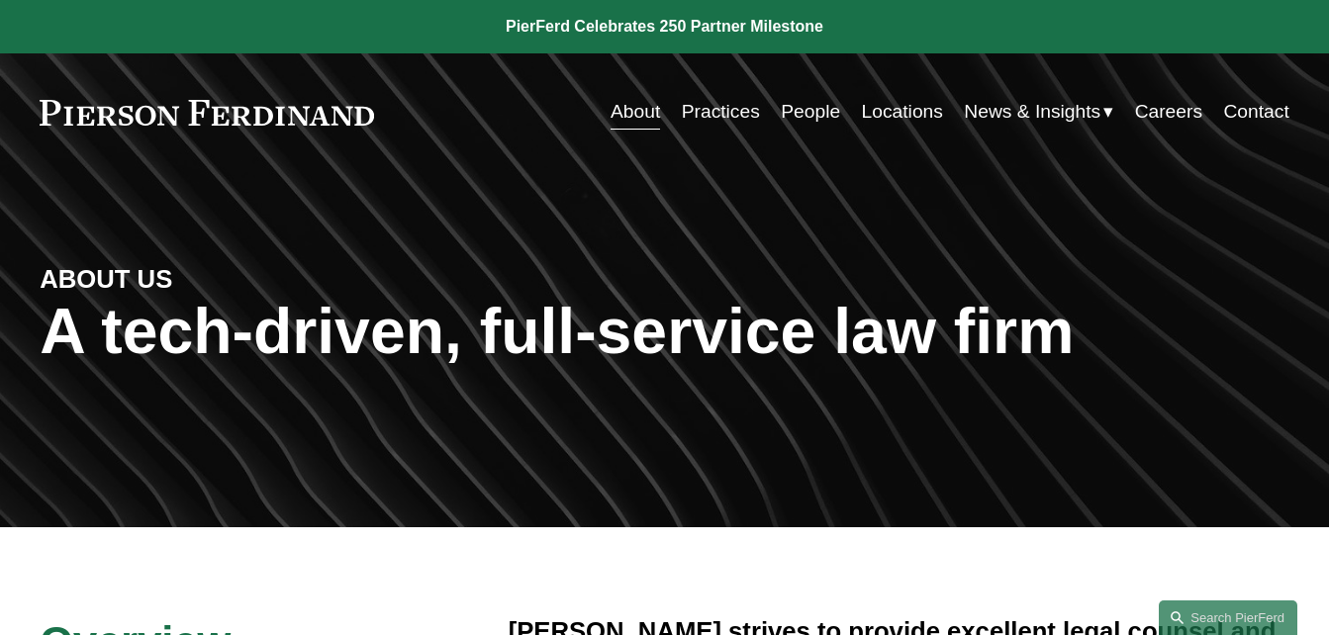  What do you see at coordinates (811, 112) in the screenshot?
I see `a: People` at bounding box center [811, 112].